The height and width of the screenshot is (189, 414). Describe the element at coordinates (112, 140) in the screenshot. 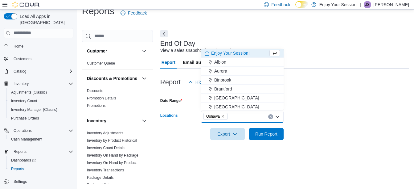

I see `span: Inventory by Product Historical` at that location.